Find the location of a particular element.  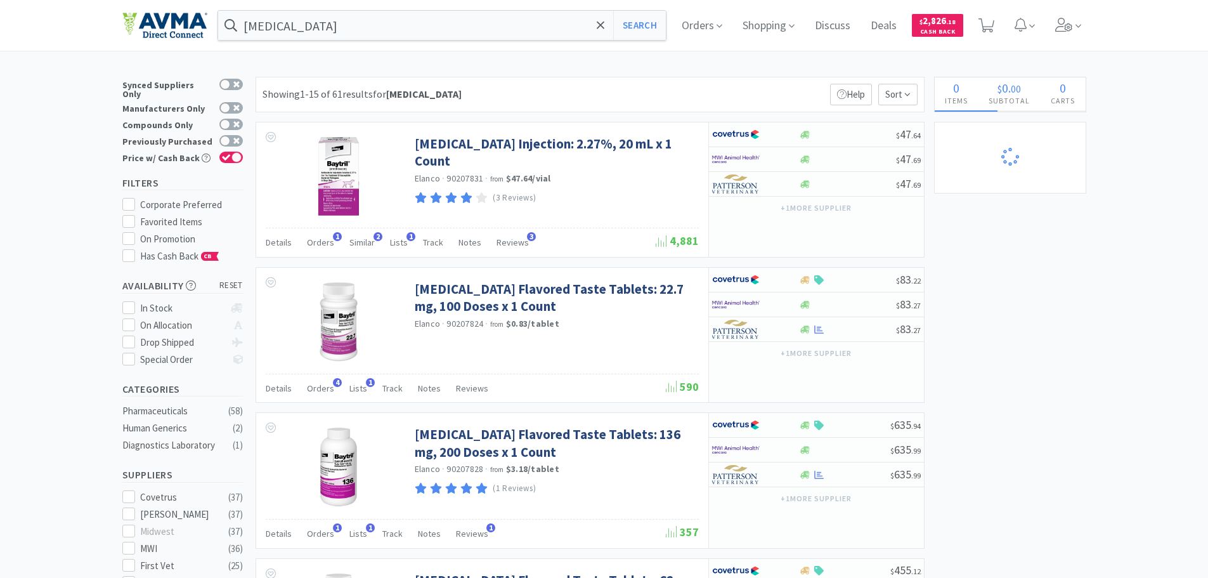

span: 00 is located at coordinates (1016, 89).